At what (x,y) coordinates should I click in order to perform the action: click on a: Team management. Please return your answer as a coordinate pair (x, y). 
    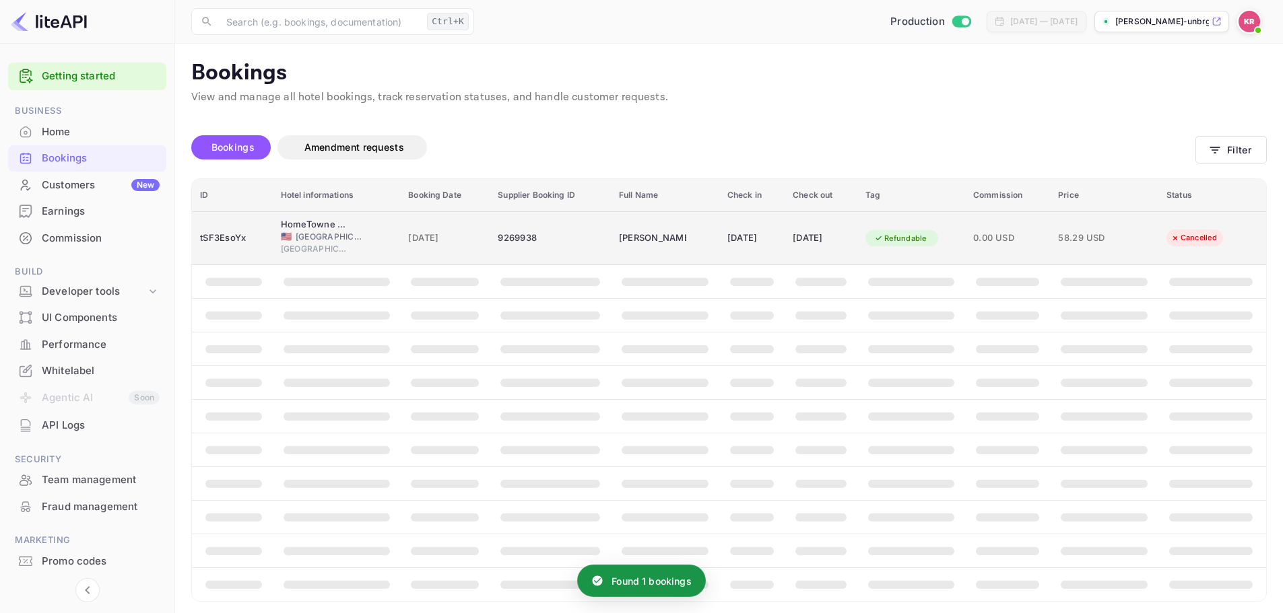
    Looking at the image, I should click on (87, 479).